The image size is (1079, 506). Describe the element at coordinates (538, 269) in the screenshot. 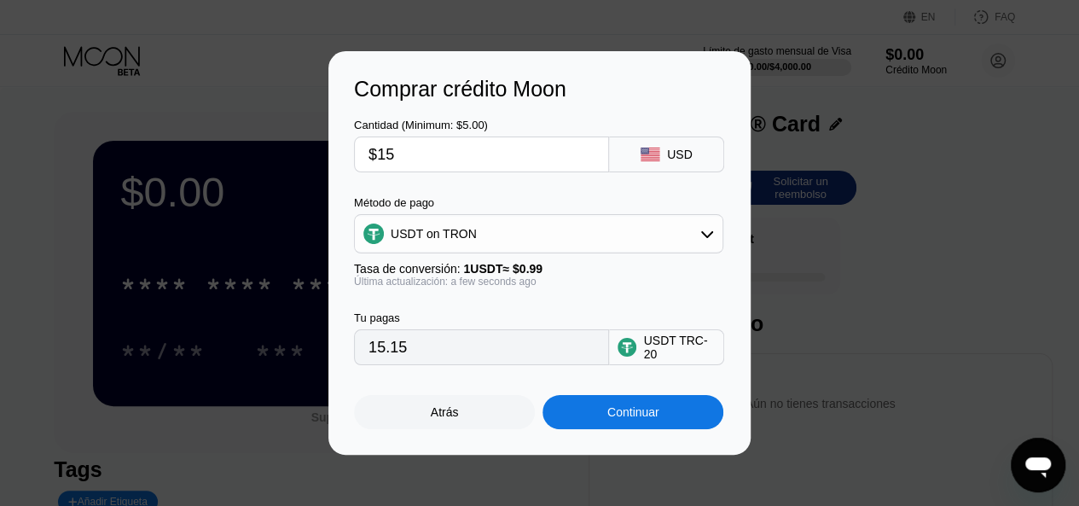

I see `div: Tasa de conversión:` at that location.